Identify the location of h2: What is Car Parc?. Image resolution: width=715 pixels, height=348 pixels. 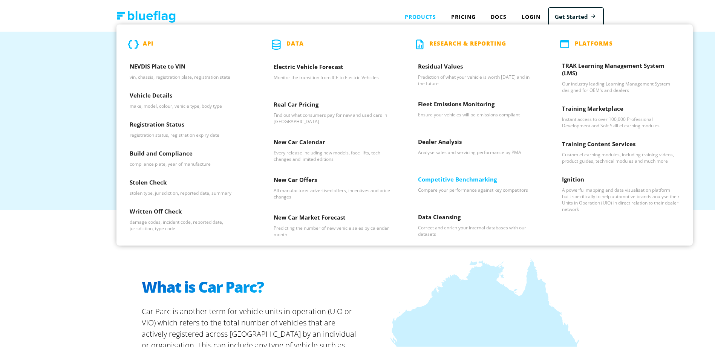
(251, 287).